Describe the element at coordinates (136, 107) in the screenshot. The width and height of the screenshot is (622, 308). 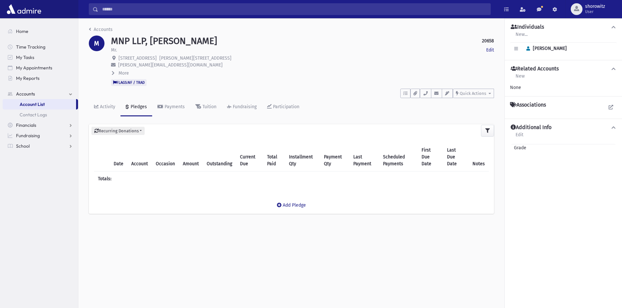
I see `a: Pledges` at that location.